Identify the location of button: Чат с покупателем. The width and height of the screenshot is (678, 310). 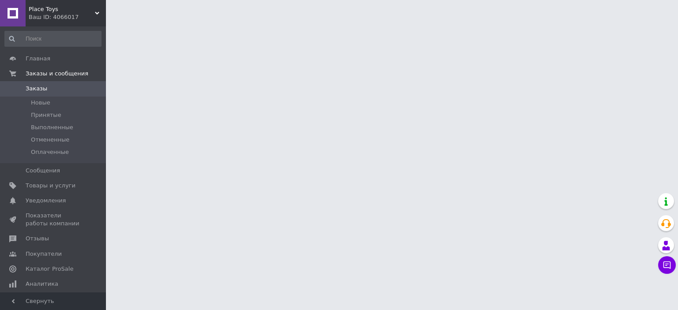
(667, 265).